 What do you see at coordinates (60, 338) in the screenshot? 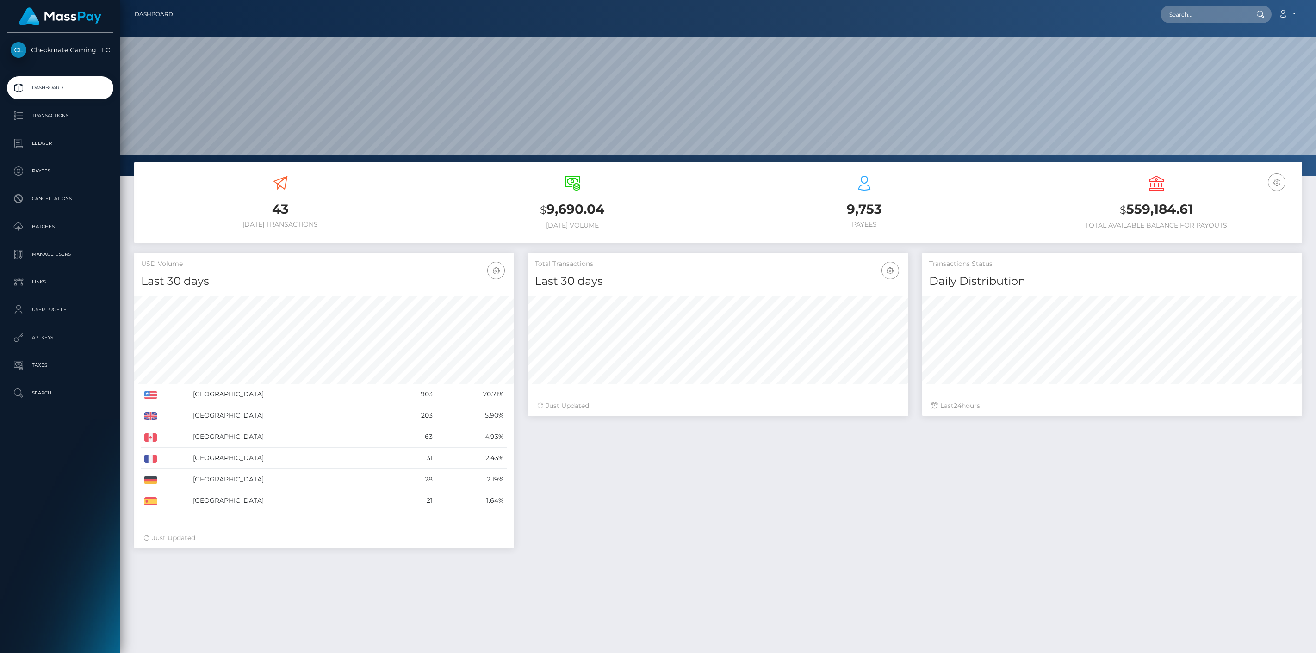
I see `a: API Keys` at bounding box center [60, 338].